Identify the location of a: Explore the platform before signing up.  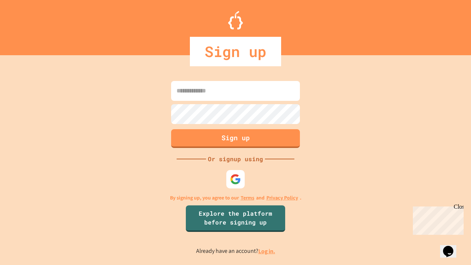
(235, 218).